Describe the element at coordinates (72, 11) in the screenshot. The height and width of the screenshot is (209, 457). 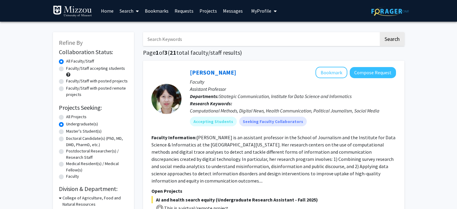
I see `img: University of Missouri Logo` at that location.